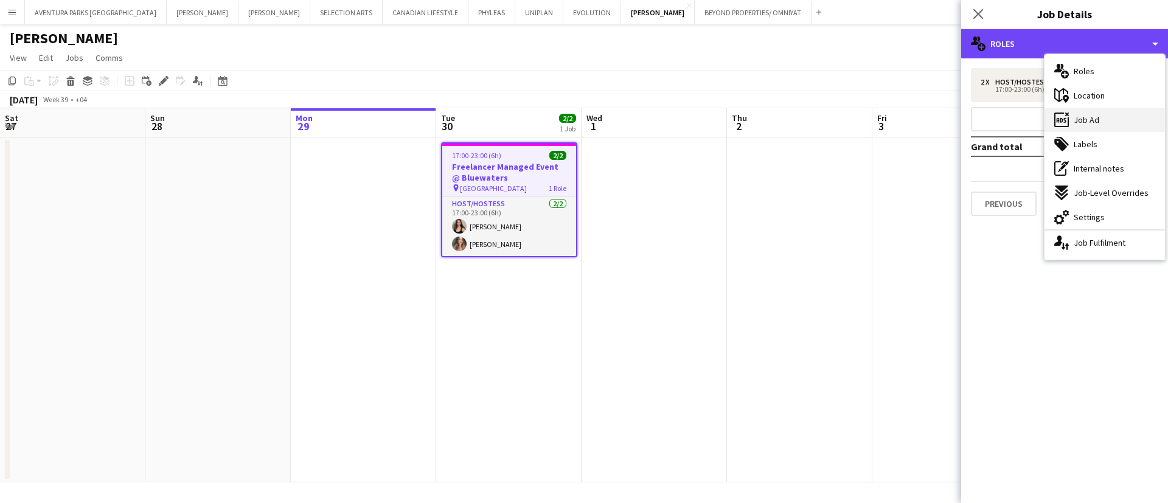 The height and width of the screenshot is (503, 1168). Describe the element at coordinates (346, 12) in the screenshot. I see `button: SELECTION ARTS` at that location.